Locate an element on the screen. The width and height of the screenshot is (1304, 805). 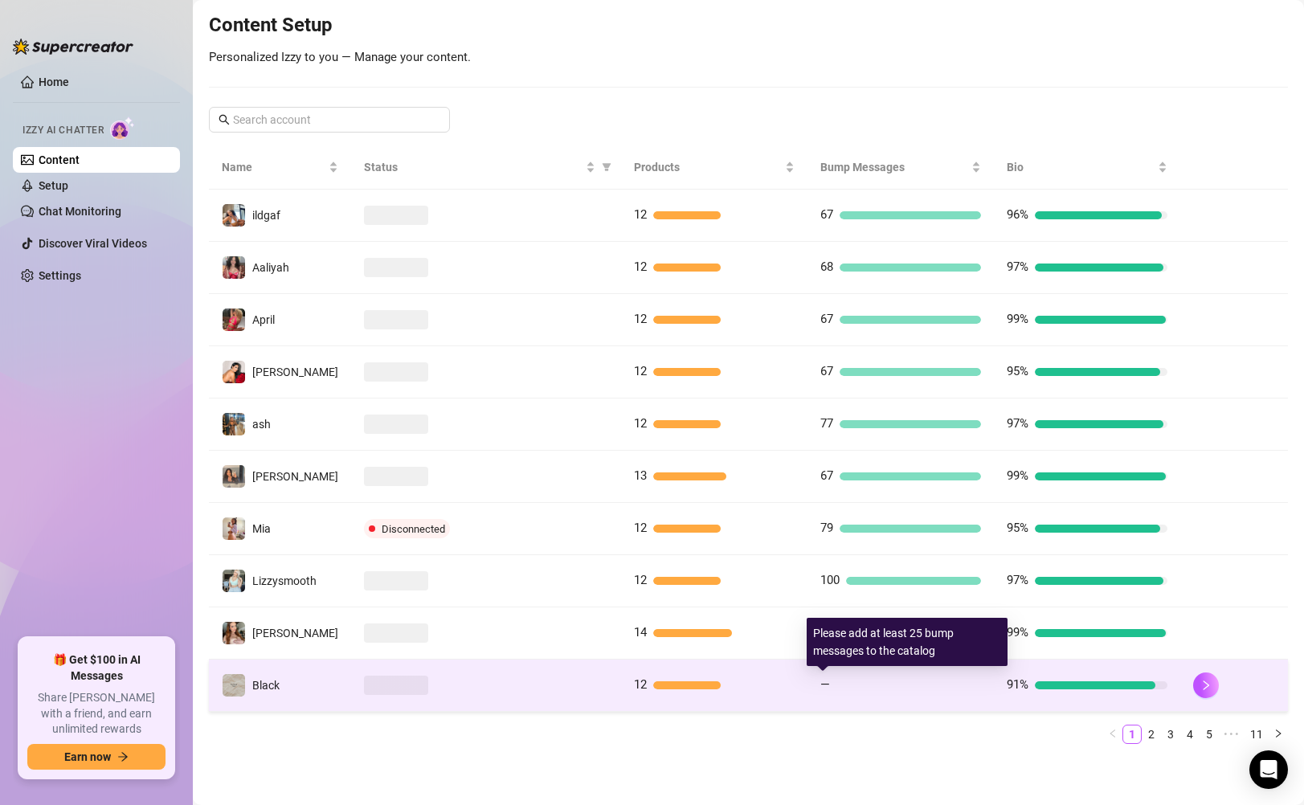
th: Bio is located at coordinates (1087, 167).